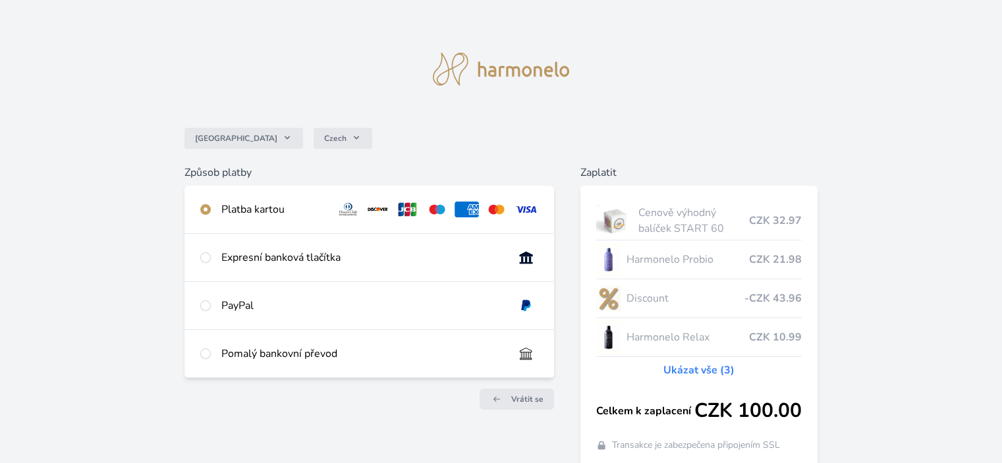 The height and width of the screenshot is (463, 1002). What do you see at coordinates (699, 370) in the screenshot?
I see `a: Ukázat vše (3)` at bounding box center [699, 370].